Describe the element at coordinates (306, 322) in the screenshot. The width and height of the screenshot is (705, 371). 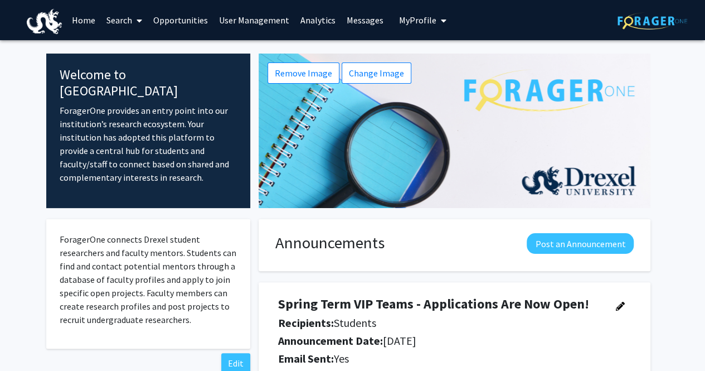
I see `b: Recipients:` at that location.